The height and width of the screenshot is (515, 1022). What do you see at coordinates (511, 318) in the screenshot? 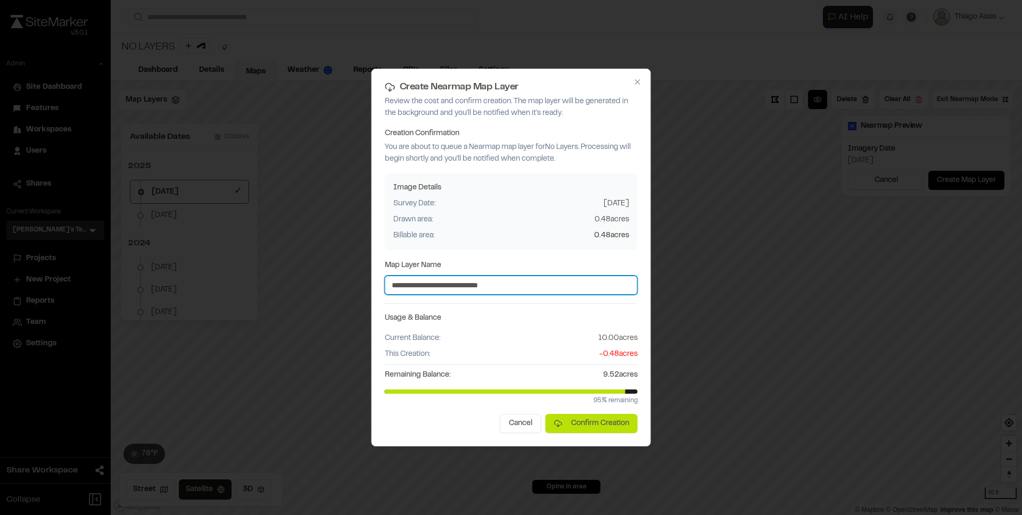
I see `h5: Usage & Balance` at bounding box center [511, 318].